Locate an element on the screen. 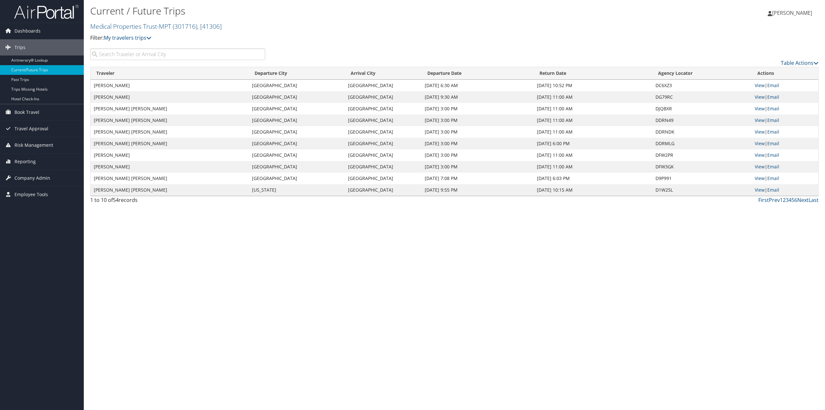  th: Traveler: activate to sort column ascending is located at coordinates (170, 73).